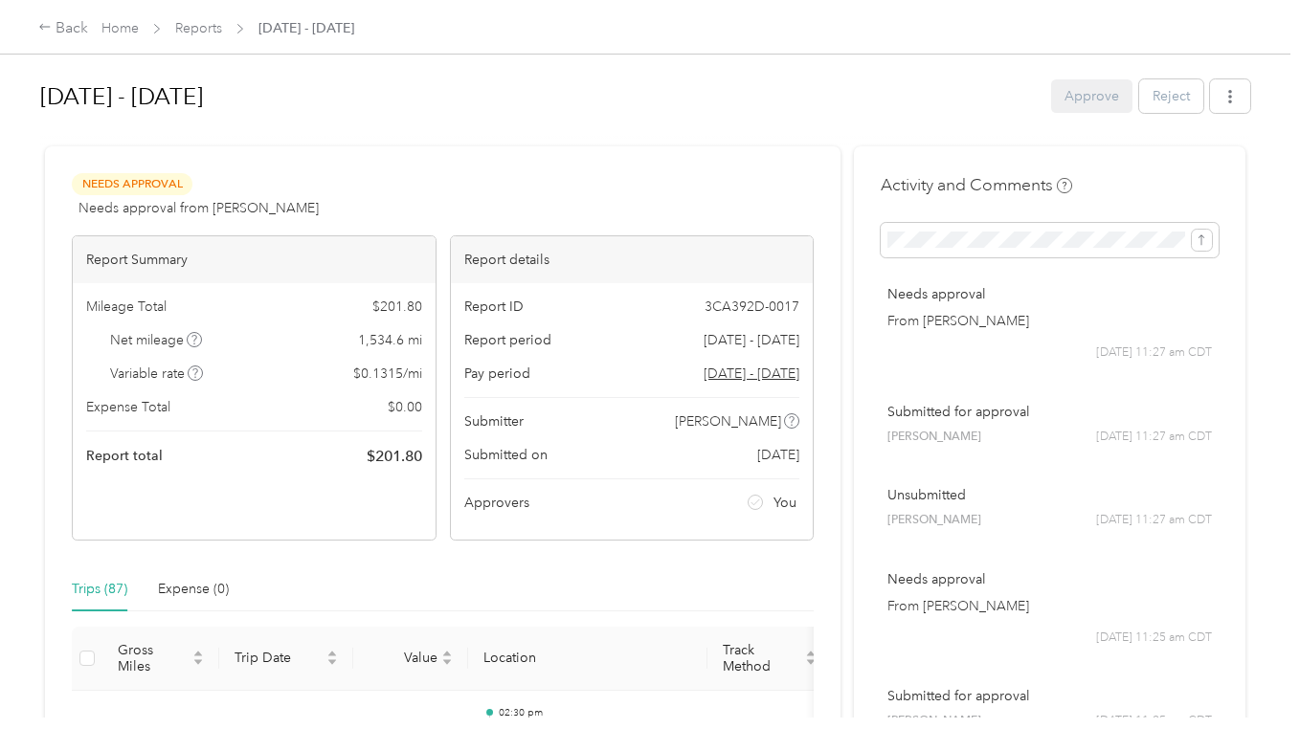 This screenshot has width=1300, height=751. What do you see at coordinates (286, 658) in the screenshot?
I see `th: Trip Date` at bounding box center [286, 658].